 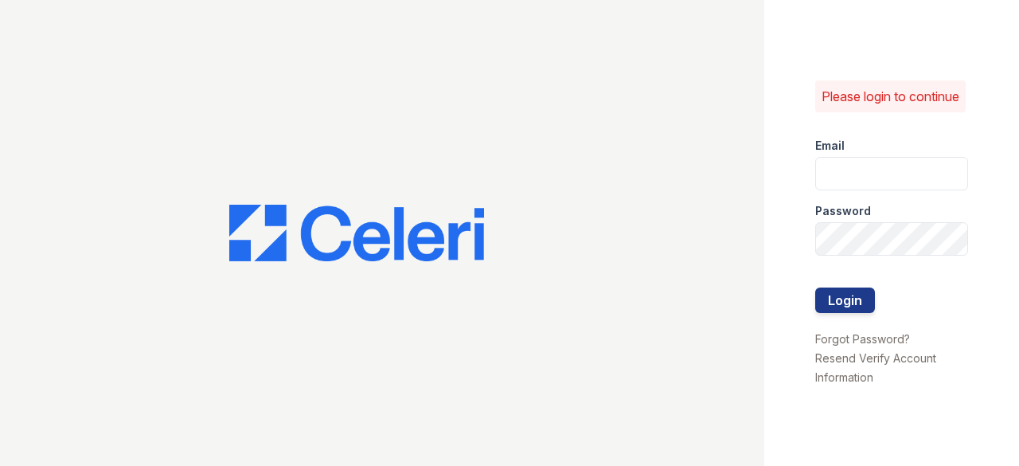 I want to click on button: Login, so click(x=845, y=300).